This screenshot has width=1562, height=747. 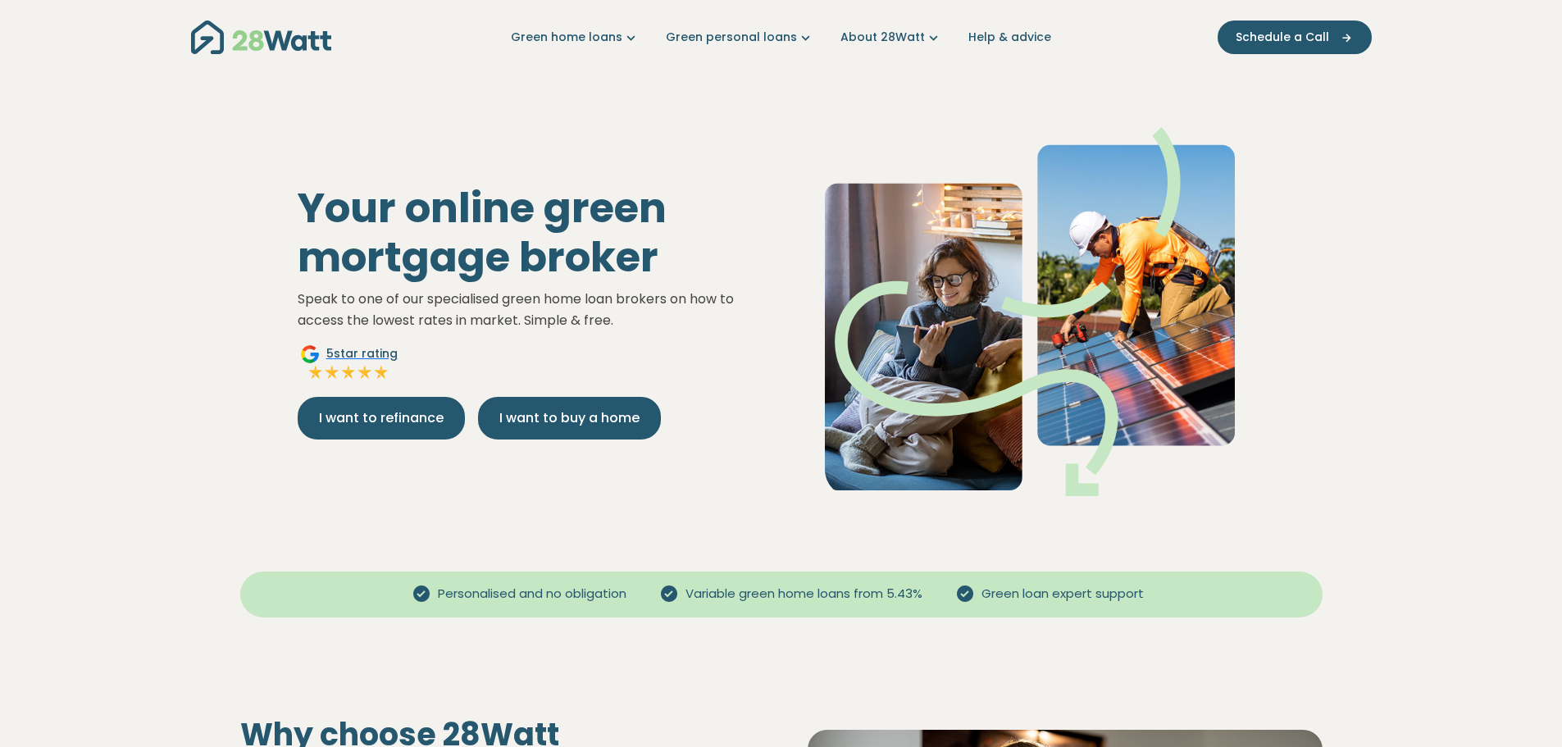 I want to click on img: 28Watt, so click(x=261, y=37).